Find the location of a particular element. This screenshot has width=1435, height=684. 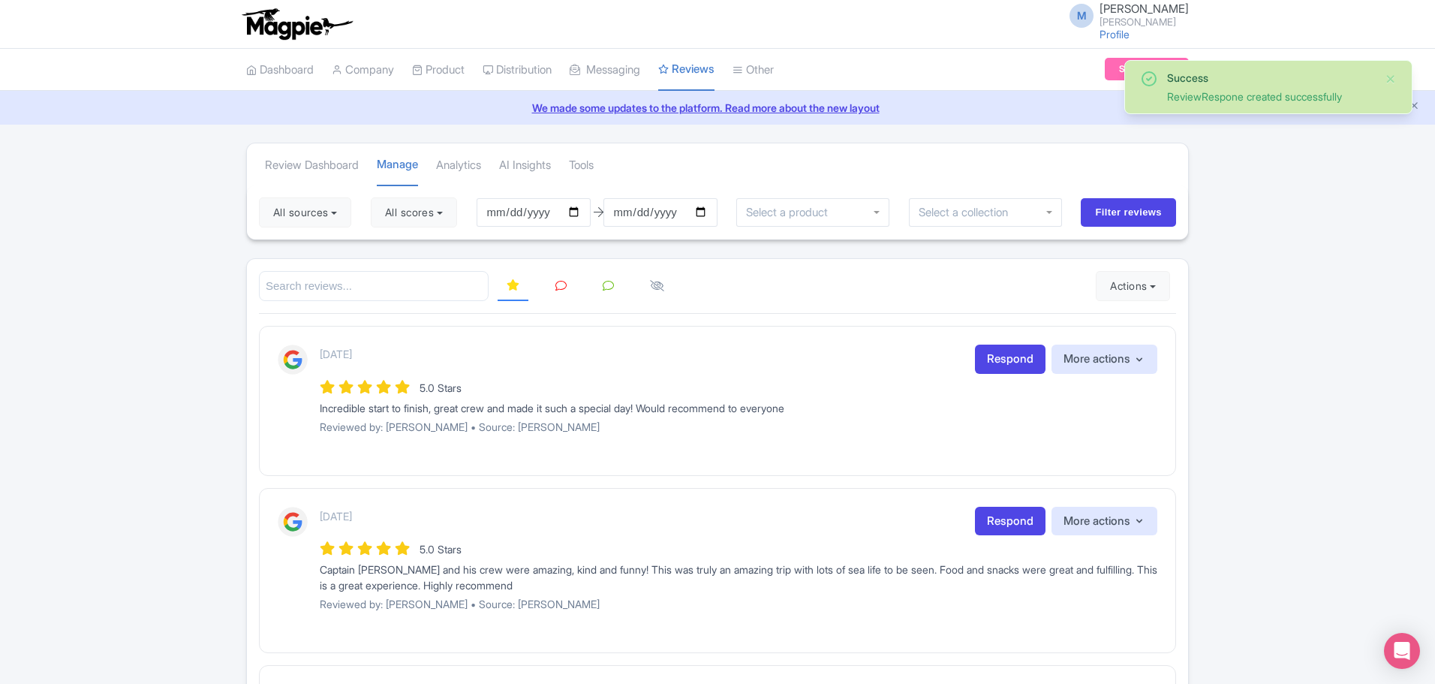

input: Filter reviews is located at coordinates (1128, 212).